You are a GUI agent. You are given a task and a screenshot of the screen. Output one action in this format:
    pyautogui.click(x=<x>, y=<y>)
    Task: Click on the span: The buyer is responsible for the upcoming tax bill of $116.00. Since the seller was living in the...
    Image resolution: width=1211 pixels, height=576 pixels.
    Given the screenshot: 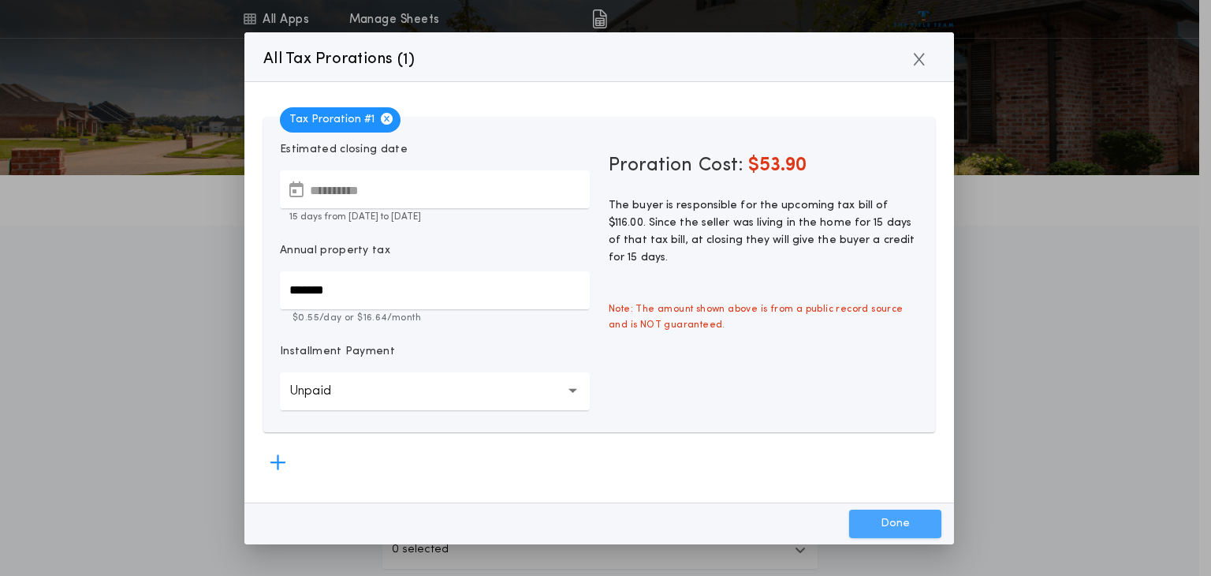 What is the action you would take?
    pyautogui.click(x=762, y=231)
    